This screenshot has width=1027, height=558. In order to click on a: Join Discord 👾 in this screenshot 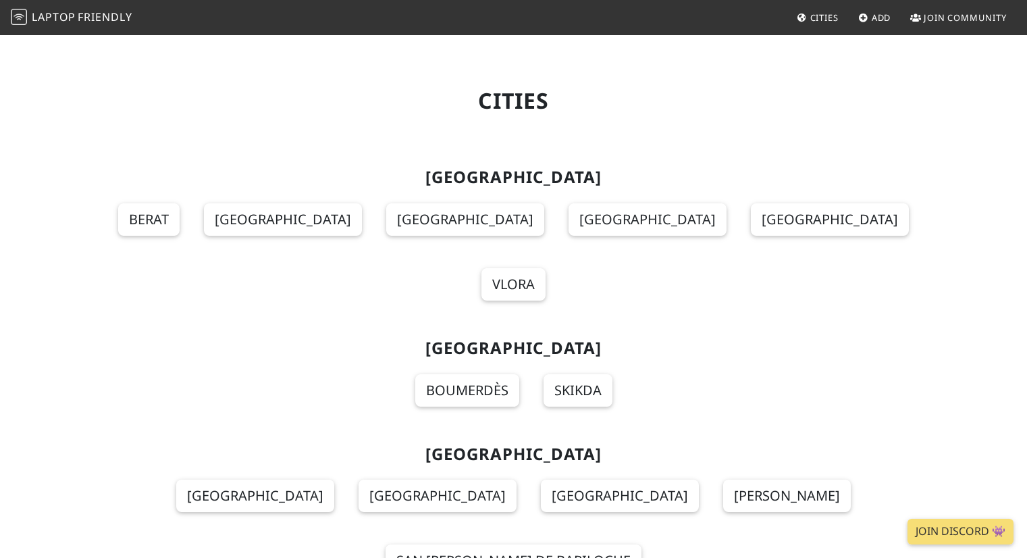, I will do `click(960, 532)`.